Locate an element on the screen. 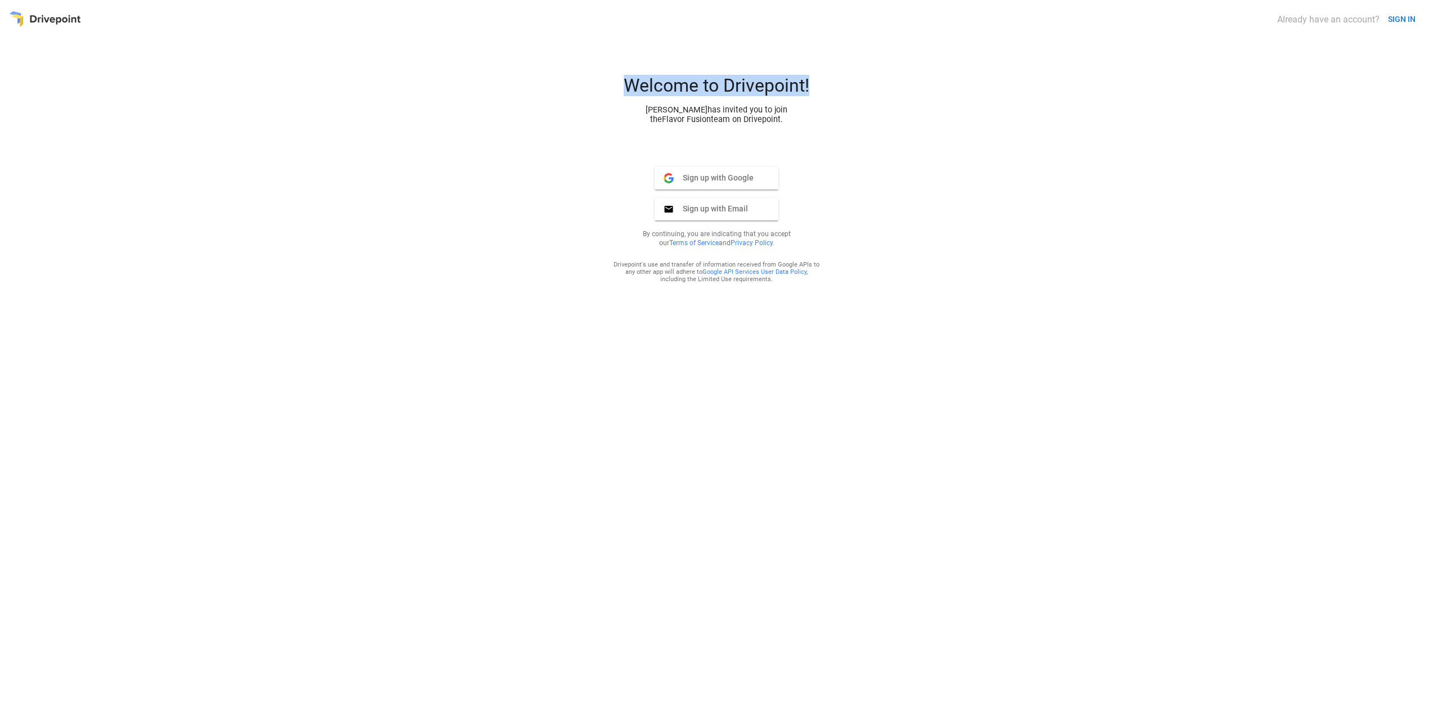 The height and width of the screenshot is (722, 1433). span: Sign up with Email is located at coordinates (711, 209).